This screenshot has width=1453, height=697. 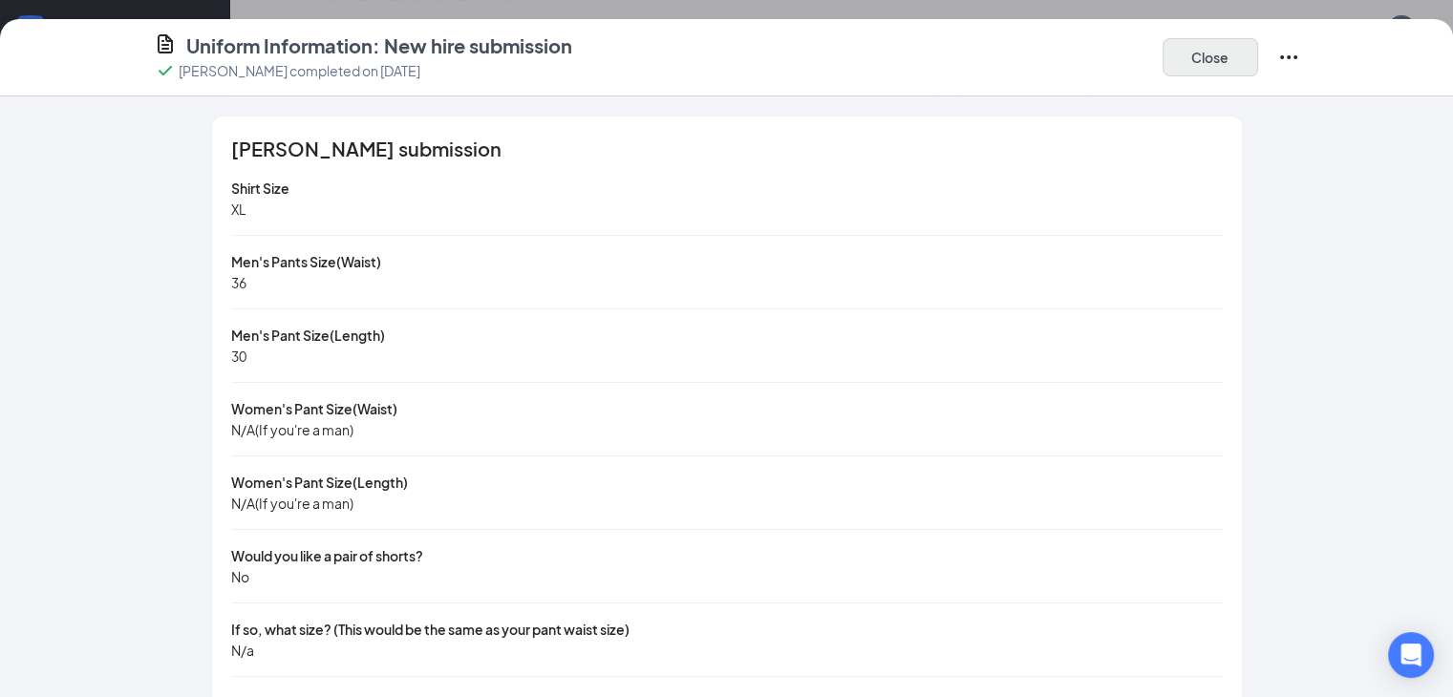 What do you see at coordinates (319, 482) in the screenshot?
I see `span: Women's Pant Size(Length)` at bounding box center [319, 482].